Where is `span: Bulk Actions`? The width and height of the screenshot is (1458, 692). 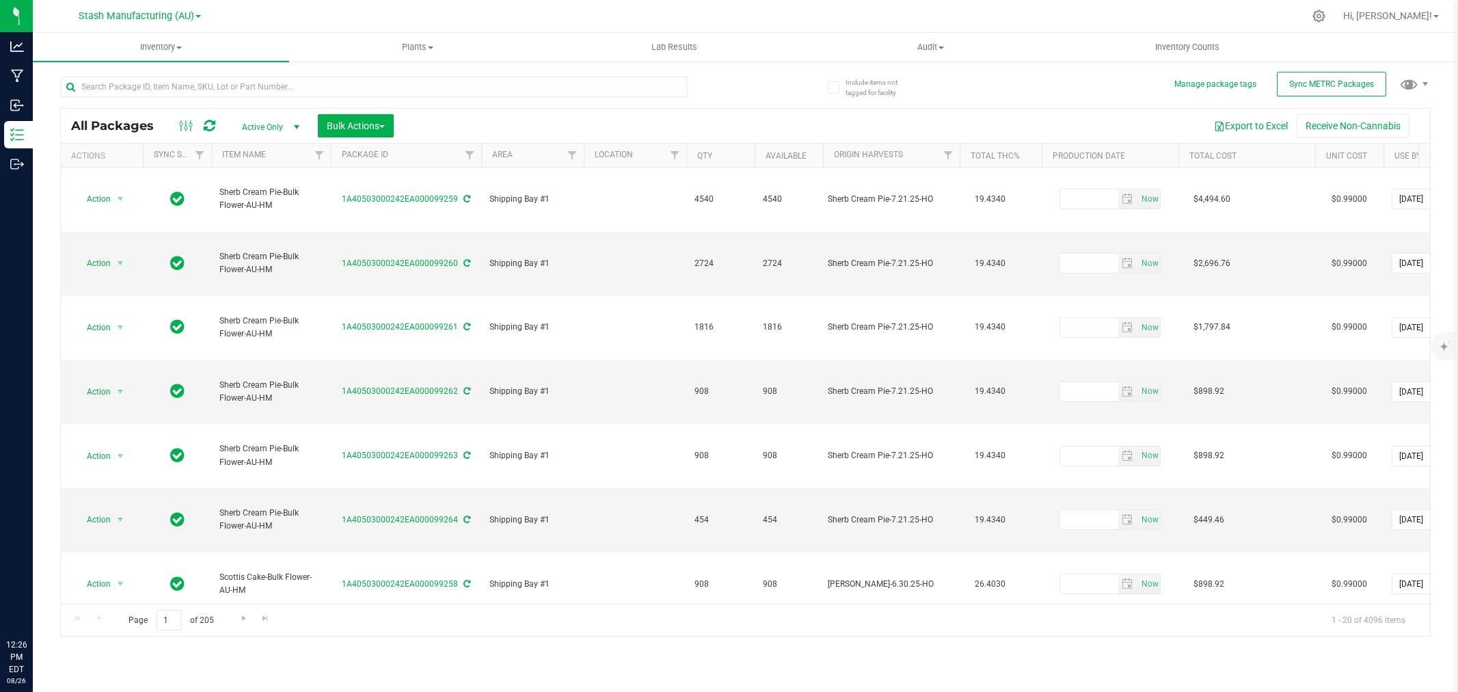
span: Bulk Actions is located at coordinates (355, 126).